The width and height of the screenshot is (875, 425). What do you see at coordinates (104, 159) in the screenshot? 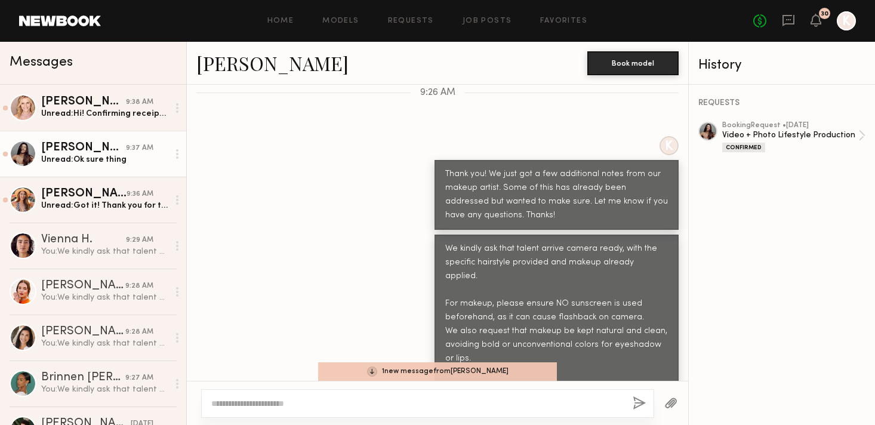
I see `div: Unread: Ok sure thing` at bounding box center [104, 159].